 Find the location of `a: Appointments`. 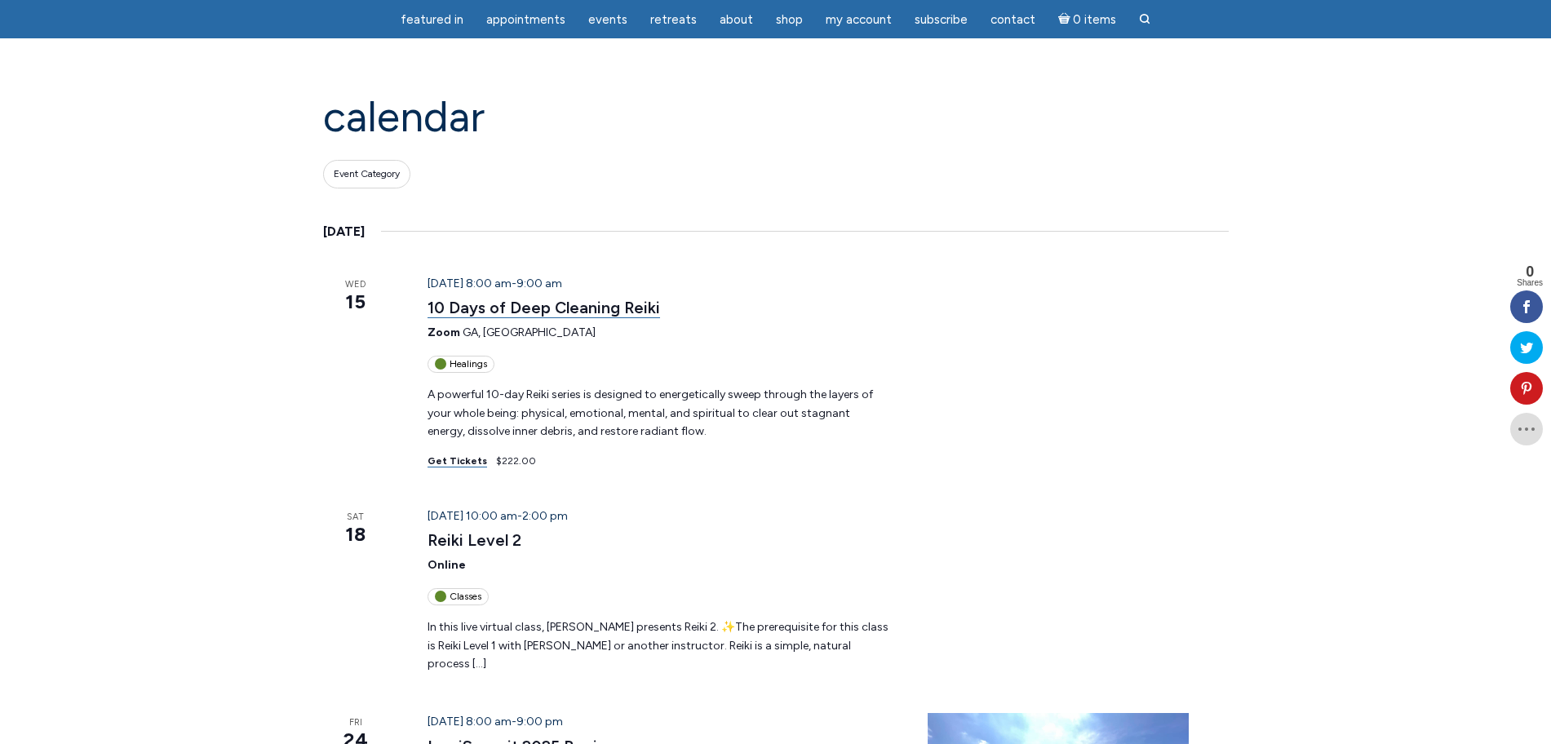

a: Appointments is located at coordinates (526, 20).